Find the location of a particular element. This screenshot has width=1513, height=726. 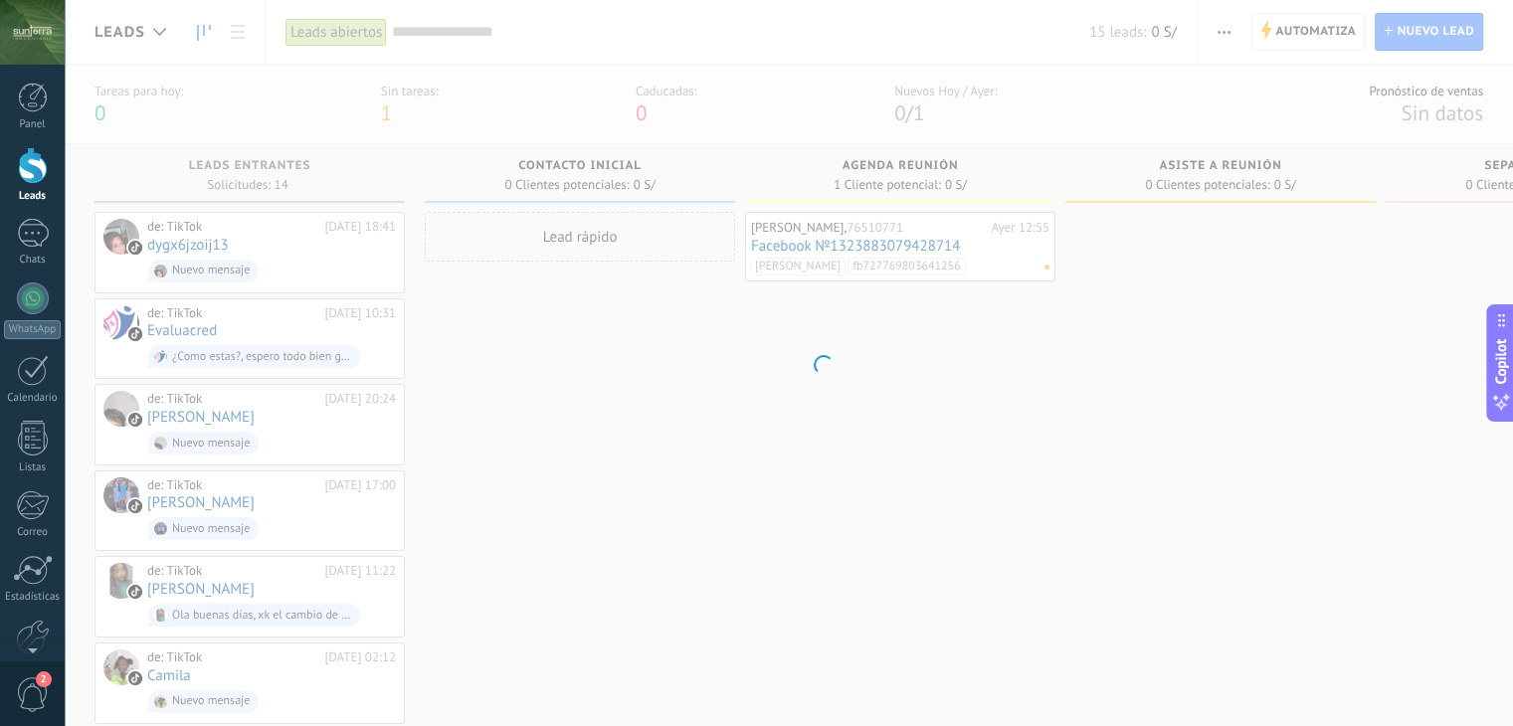

div: Leads is located at coordinates (33, 196).